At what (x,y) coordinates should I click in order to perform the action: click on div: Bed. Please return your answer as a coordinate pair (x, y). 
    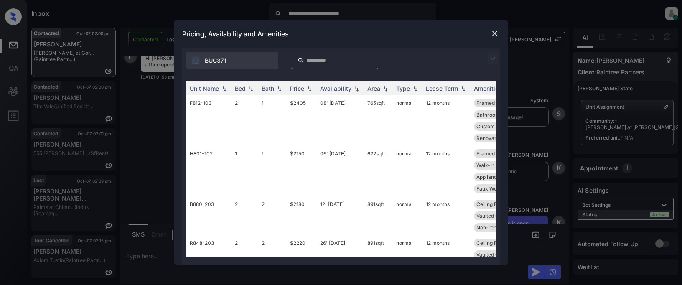
    Looking at the image, I should click on (240, 88).